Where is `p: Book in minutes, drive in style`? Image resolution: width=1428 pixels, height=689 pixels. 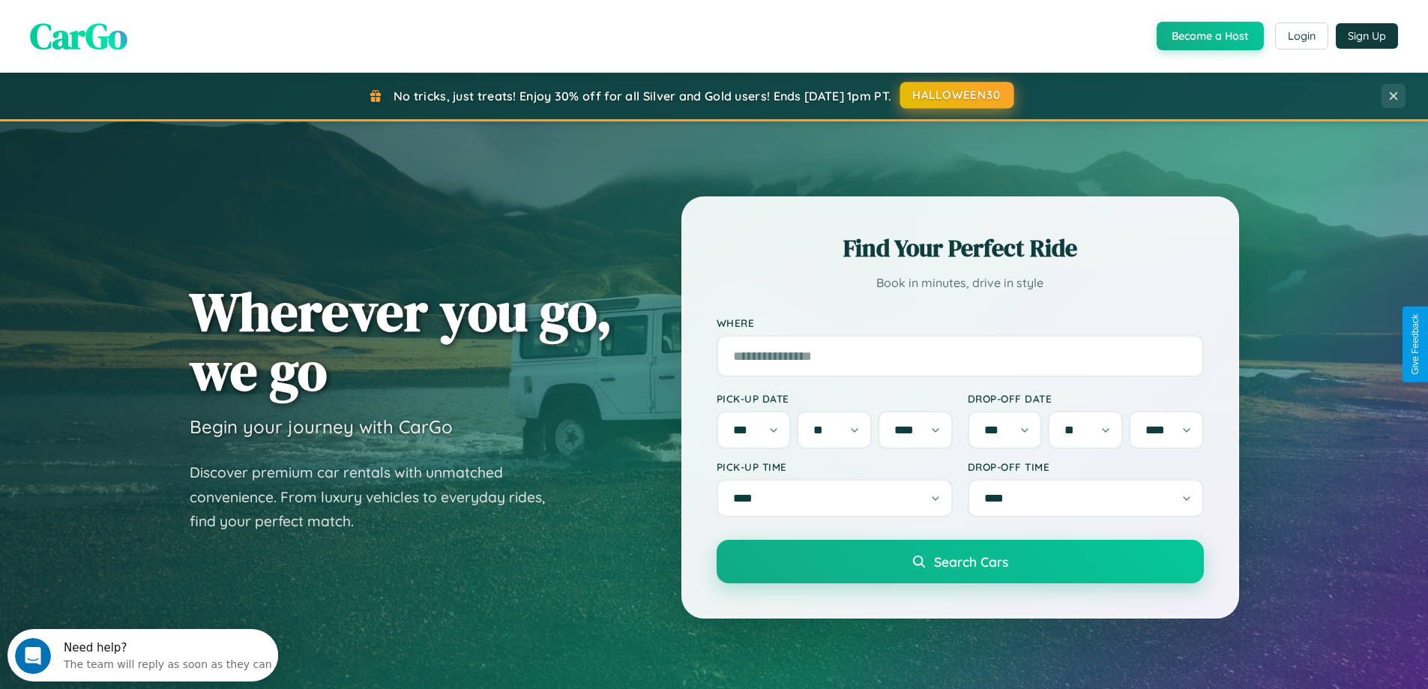
p: Book in minutes, drive in style is located at coordinates (960, 283).